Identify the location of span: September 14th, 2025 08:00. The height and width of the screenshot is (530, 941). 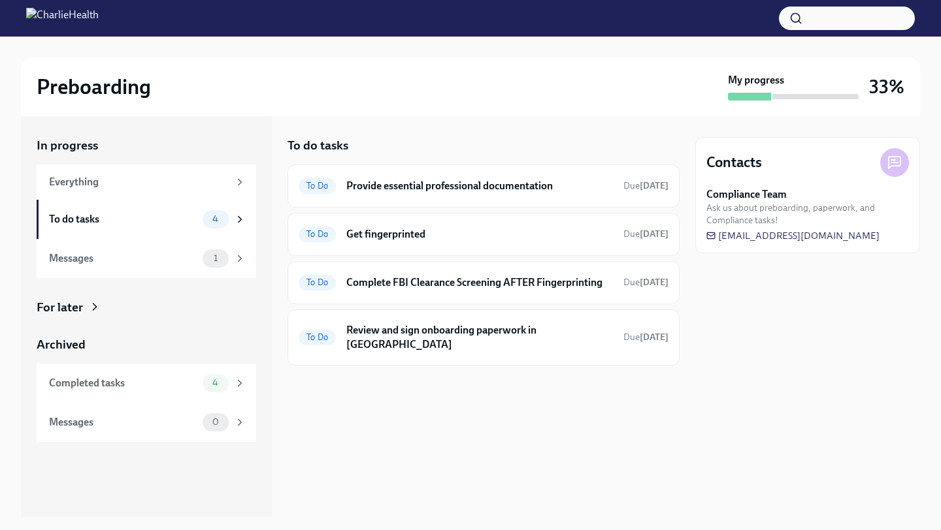
(645, 186).